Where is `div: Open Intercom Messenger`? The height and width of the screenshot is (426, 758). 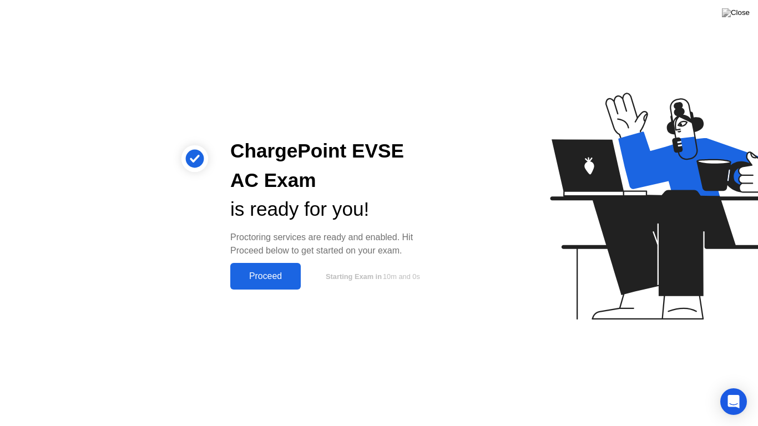
div: Open Intercom Messenger is located at coordinates (734, 402).